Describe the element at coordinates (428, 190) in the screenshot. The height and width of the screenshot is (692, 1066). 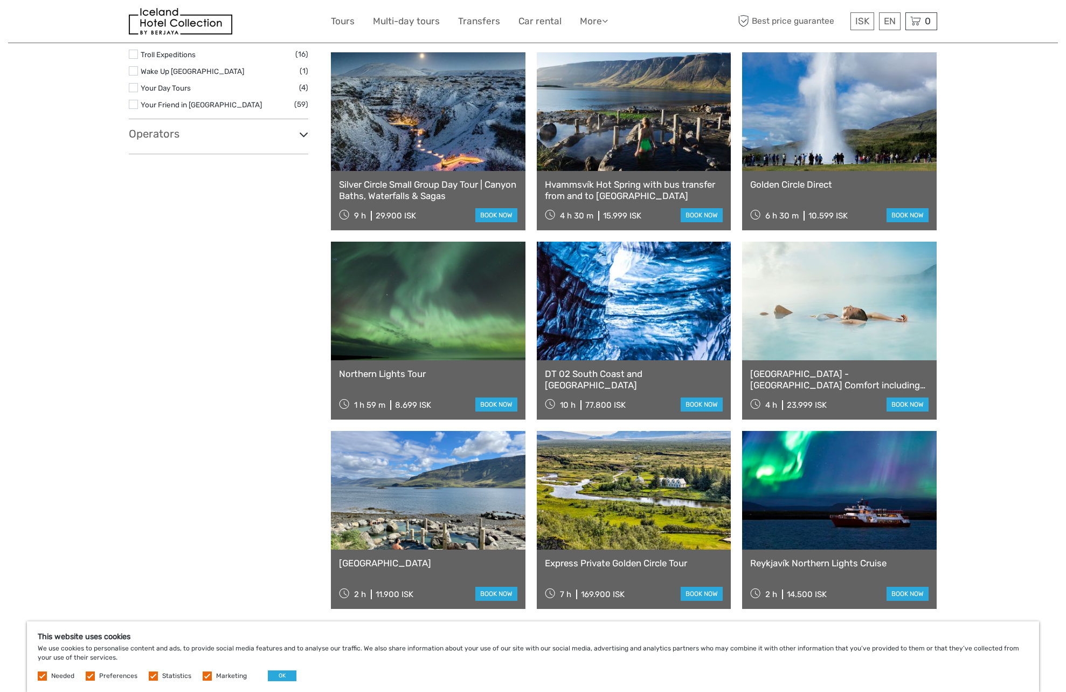
I see `a: Silver Circle Small Group Day Tour | Canyon Baths, Waterfalls & Sagas` at that location.